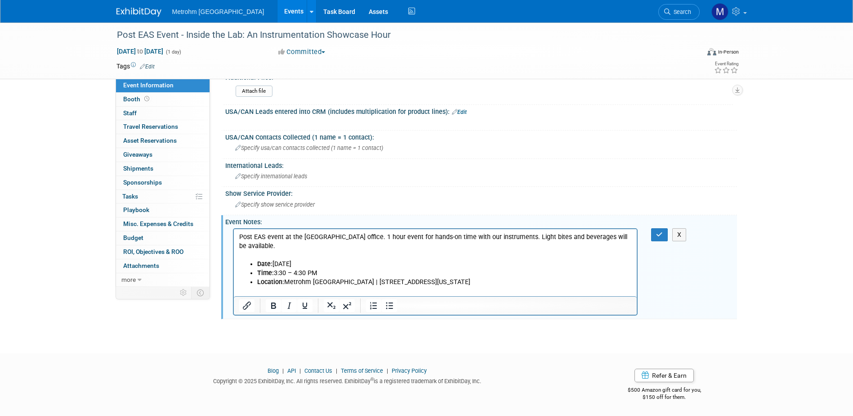 The width and height of the screenshot is (853, 416). What do you see at coordinates (163, 183) in the screenshot?
I see `a: Sponsorships` at bounding box center [163, 183].